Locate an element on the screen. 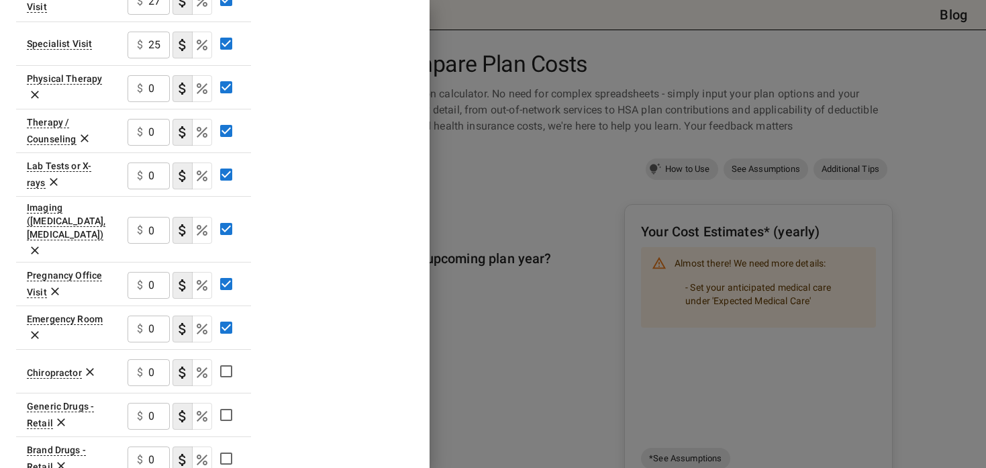  div: Imaging (MRI, PET, CT) is located at coordinates (66, 221).